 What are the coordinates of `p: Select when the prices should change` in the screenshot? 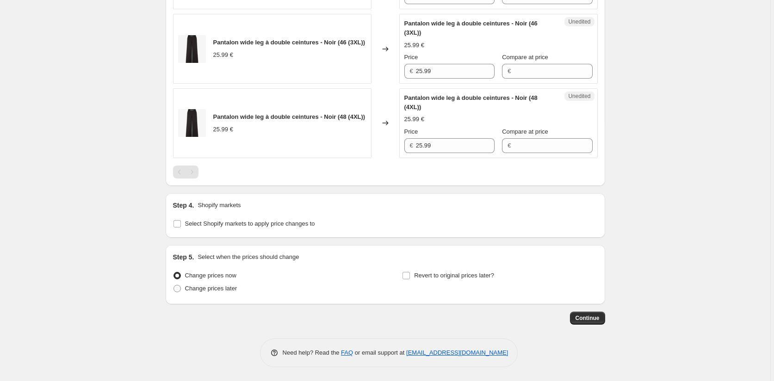 It's located at (248, 257).